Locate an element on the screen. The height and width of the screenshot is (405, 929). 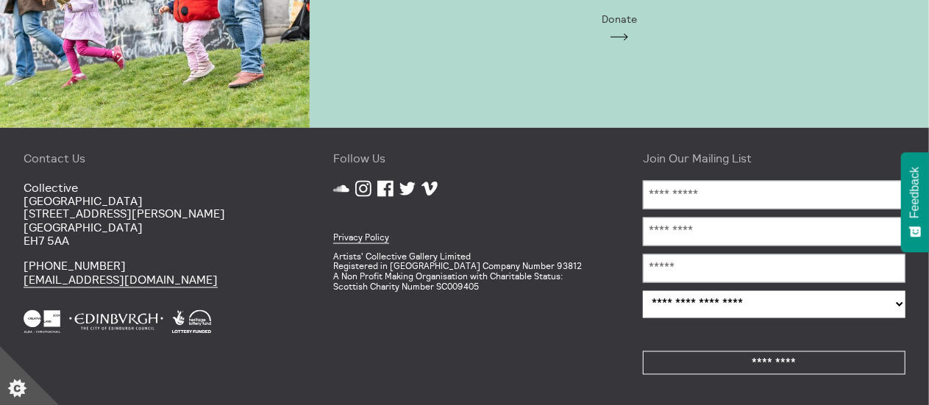
h4: Contact Us is located at coordinates (154, 158).